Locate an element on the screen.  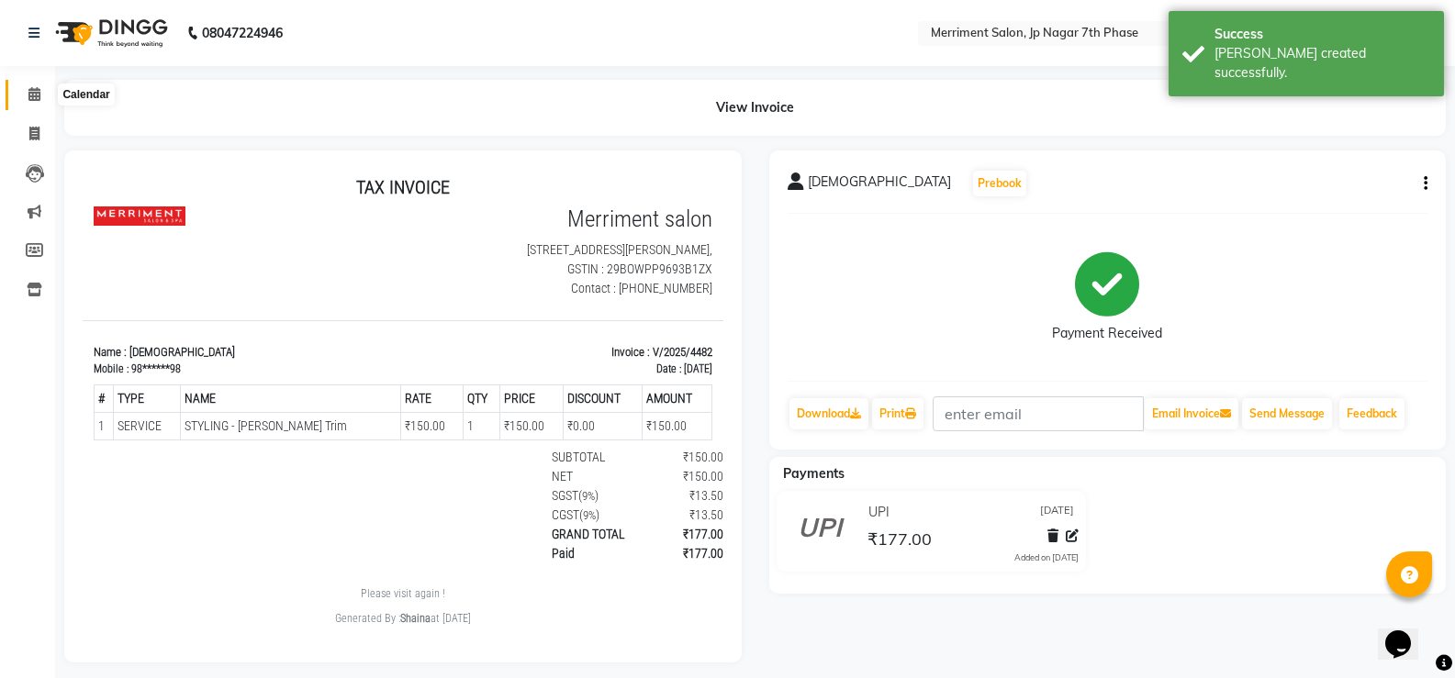
span: ₹177.00 is located at coordinates (900, 542).